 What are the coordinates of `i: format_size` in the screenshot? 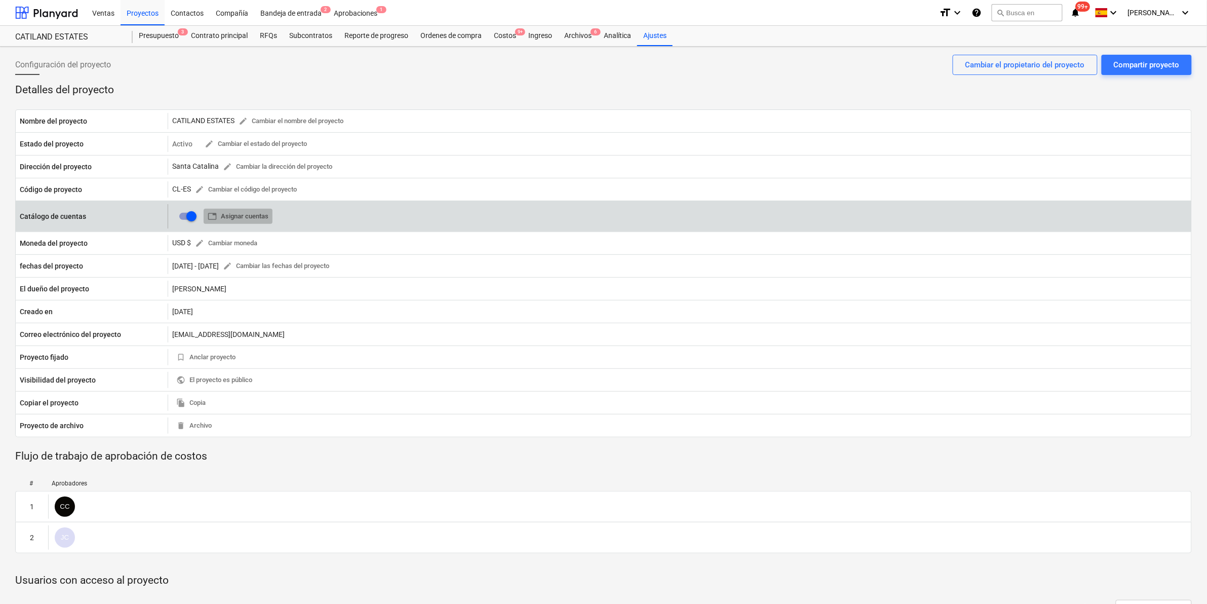 It's located at (945, 13).